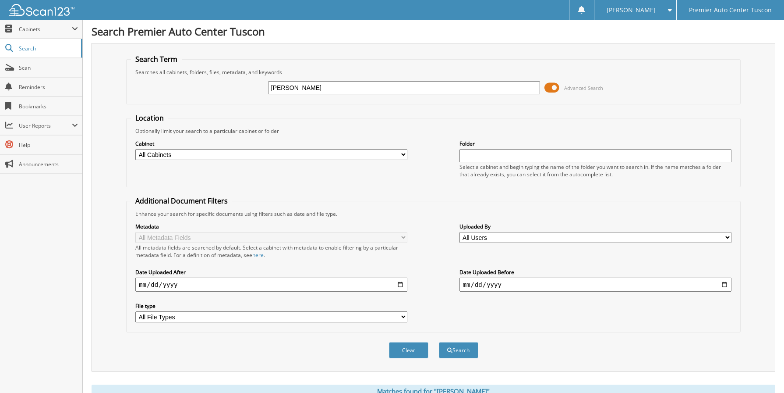 Image resolution: width=784 pixels, height=393 pixels. Describe the element at coordinates (48, 106) in the screenshot. I see `span: Bookmarks` at that location.